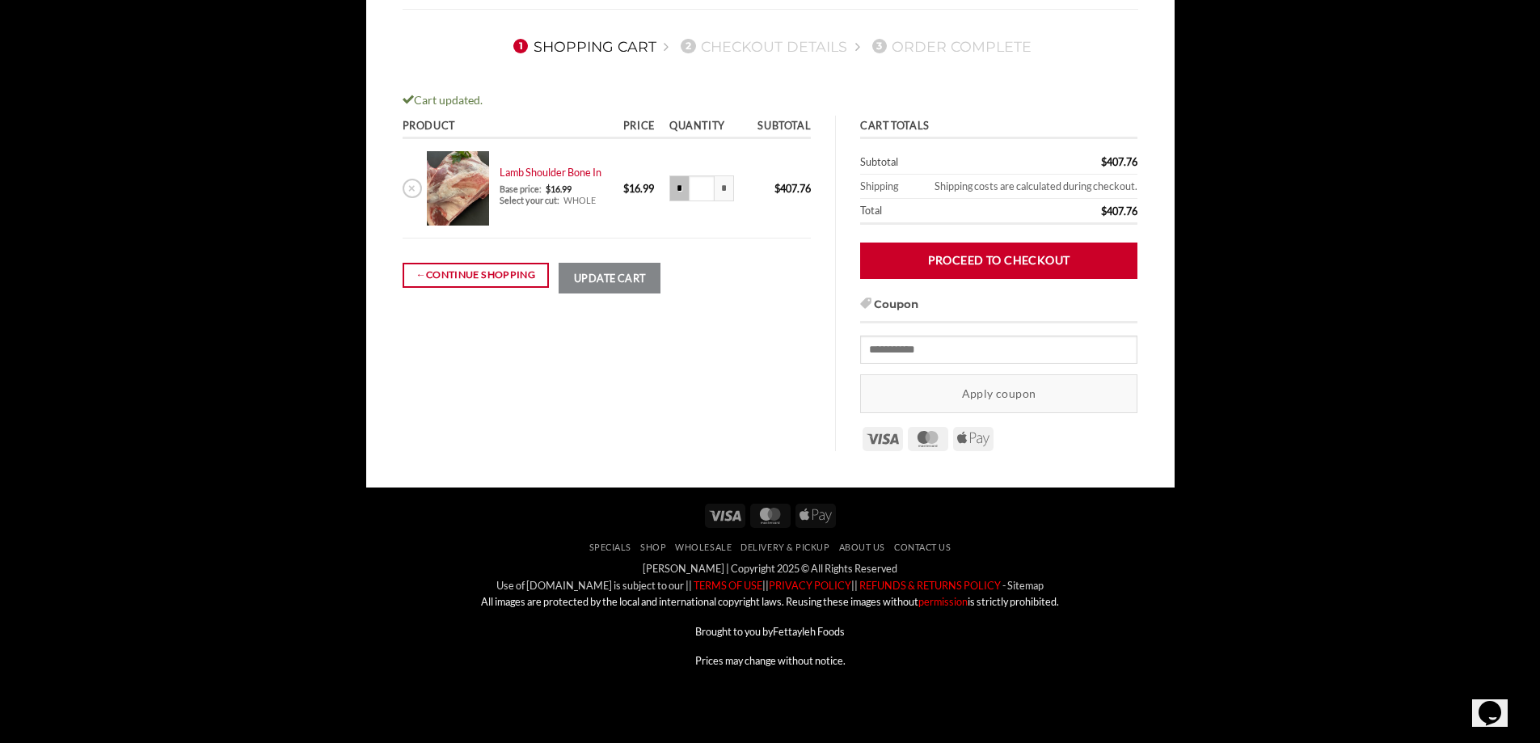 Image resolution: width=1540 pixels, height=743 pixels. I want to click on a: Lamb Shoulder Bone In, so click(550, 172).